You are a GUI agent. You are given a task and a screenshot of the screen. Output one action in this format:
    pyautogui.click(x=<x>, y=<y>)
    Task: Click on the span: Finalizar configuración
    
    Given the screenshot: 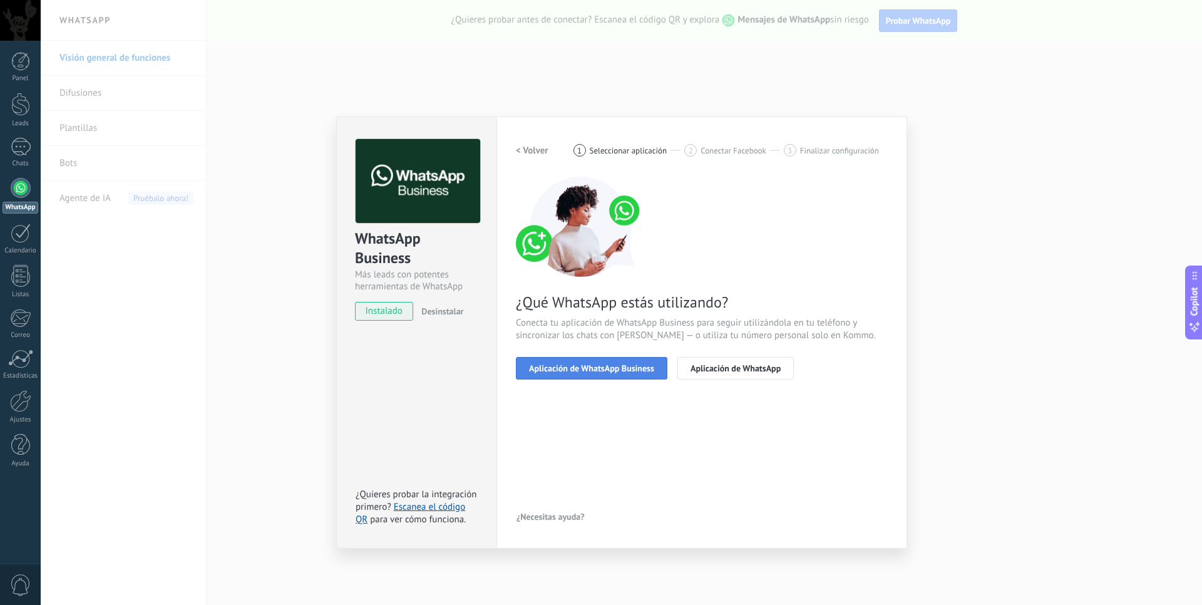 What is the action you would take?
    pyautogui.click(x=840, y=150)
    